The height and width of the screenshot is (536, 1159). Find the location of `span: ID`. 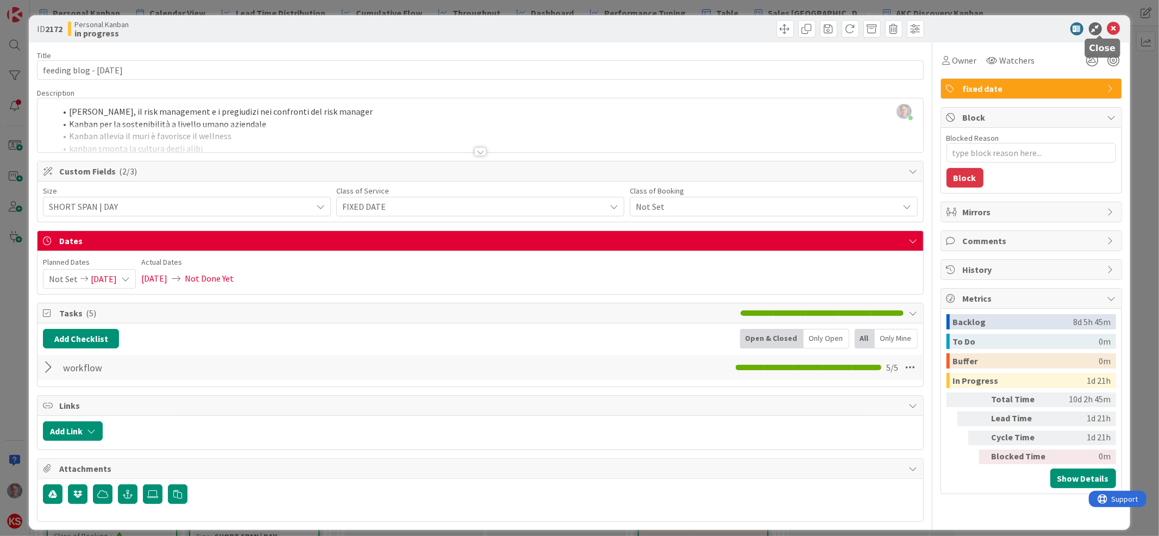

span: ID is located at coordinates (49, 29).